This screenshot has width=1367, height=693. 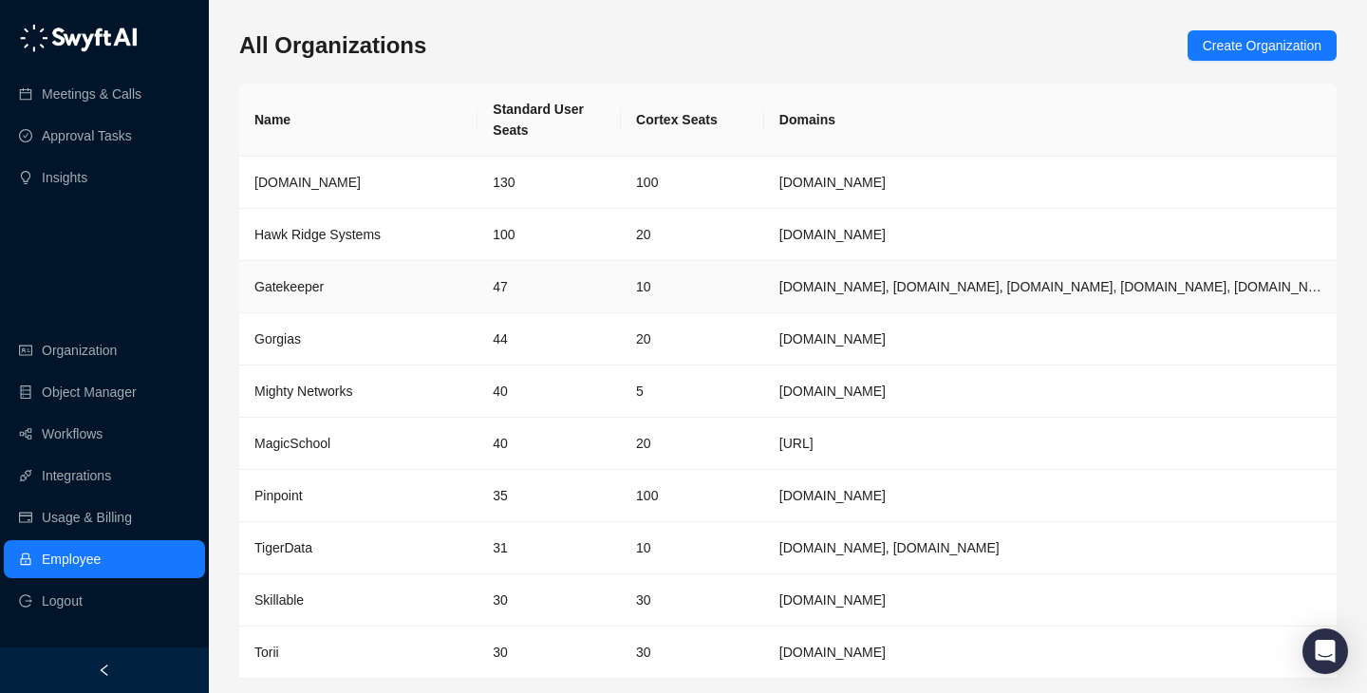 What do you see at coordinates (549, 339) in the screenshot?
I see `td: 44` at bounding box center [549, 339].